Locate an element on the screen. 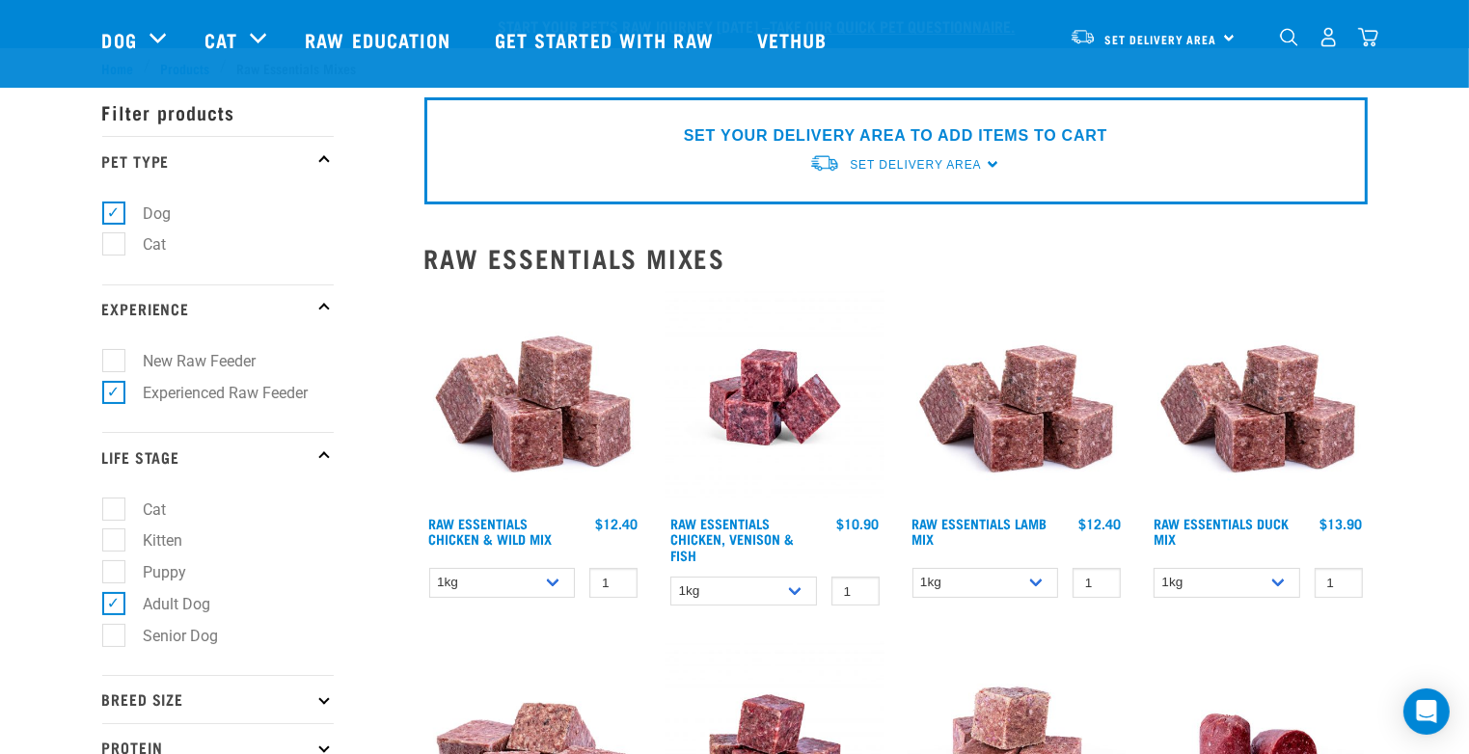 This screenshot has width=1469, height=754. img: Pile Of Cubed Chicken Wild Meat Mix is located at coordinates (533, 397).